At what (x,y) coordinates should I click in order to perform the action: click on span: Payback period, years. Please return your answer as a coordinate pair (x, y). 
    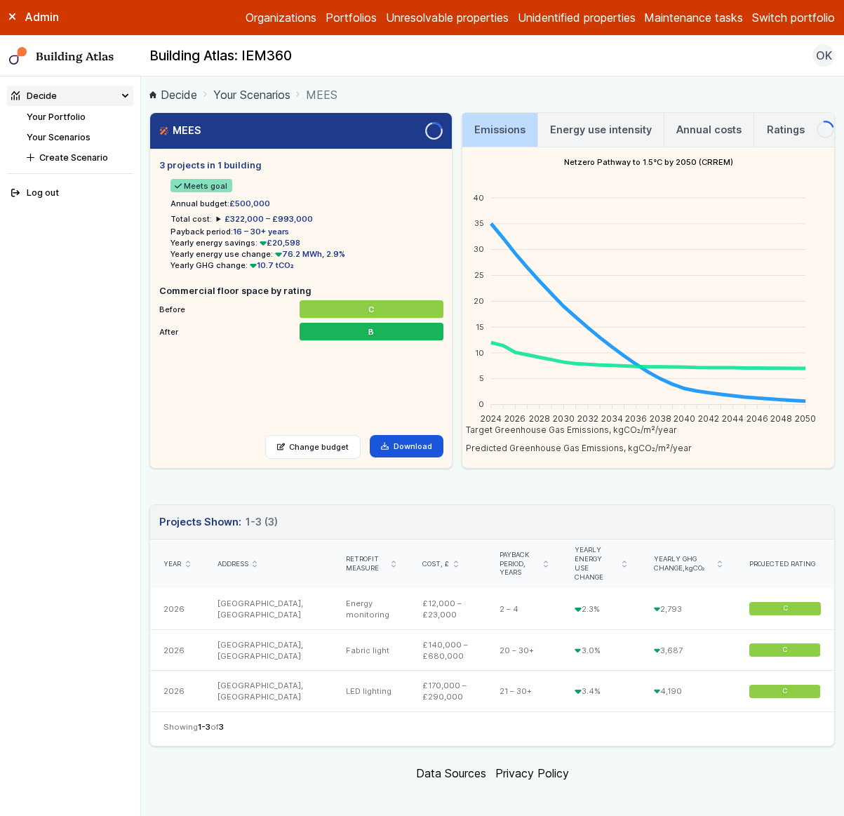
    Looking at the image, I should click on (519, 564).